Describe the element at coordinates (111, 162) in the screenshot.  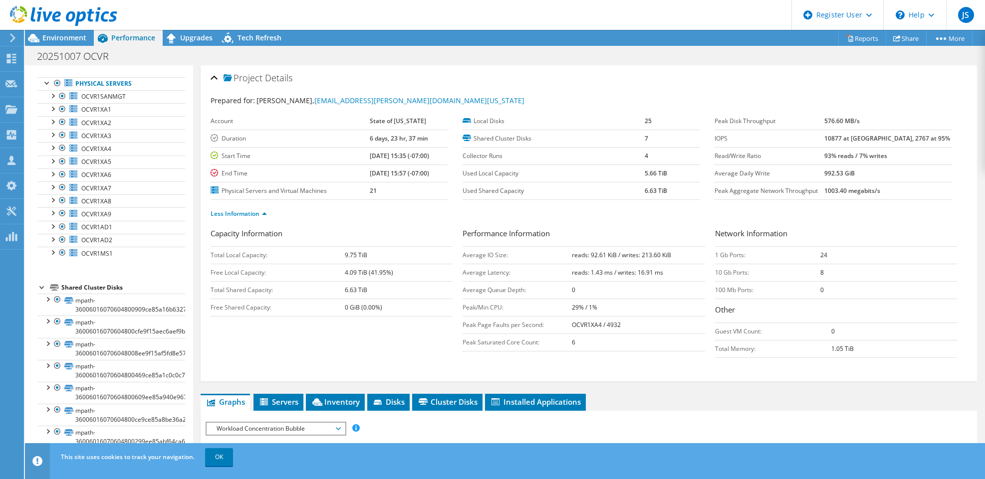
I see `a: OCVR1XA5` at that location.